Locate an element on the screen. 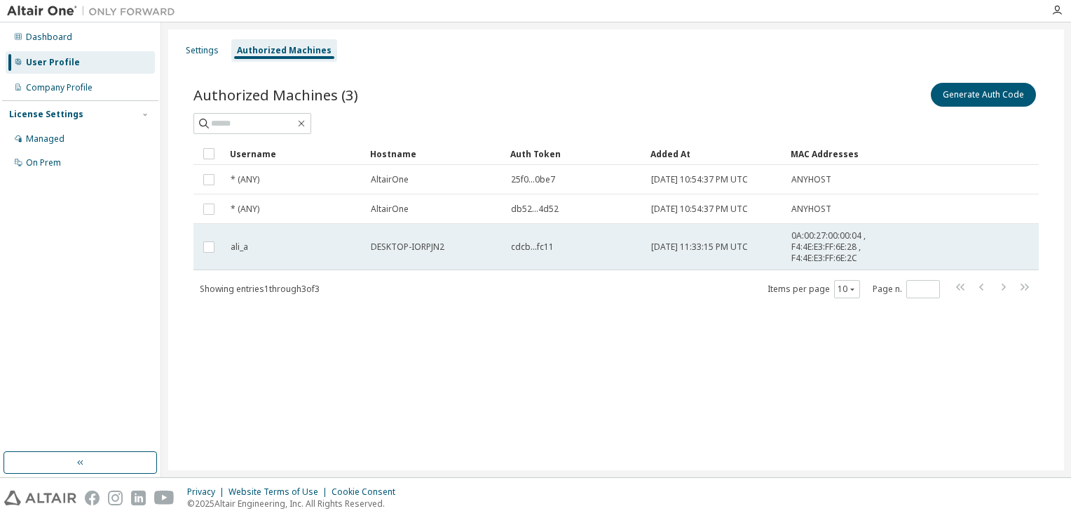 This screenshot has width=1071, height=518. img: facebook.svg is located at coordinates (92, 497).